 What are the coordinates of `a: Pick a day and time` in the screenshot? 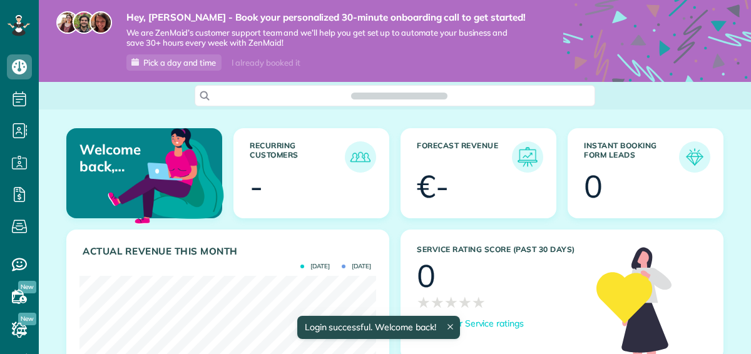 It's located at (174, 63).